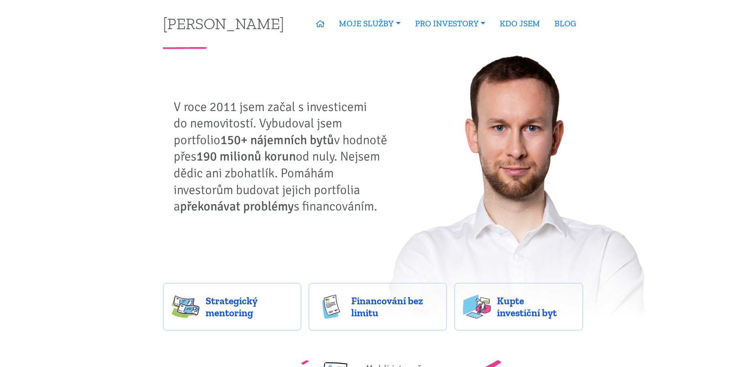 The image size is (746, 367). Describe the element at coordinates (246, 156) in the screenshot. I see `strong: 190 milionů korun` at that location.